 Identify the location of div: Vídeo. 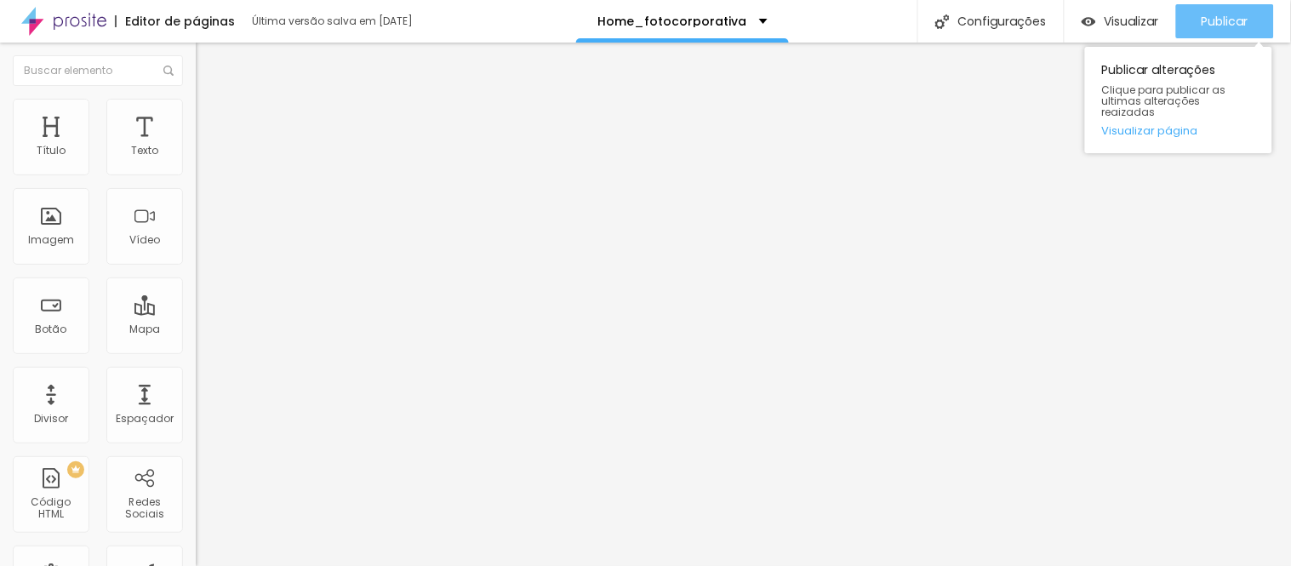
(145, 240).